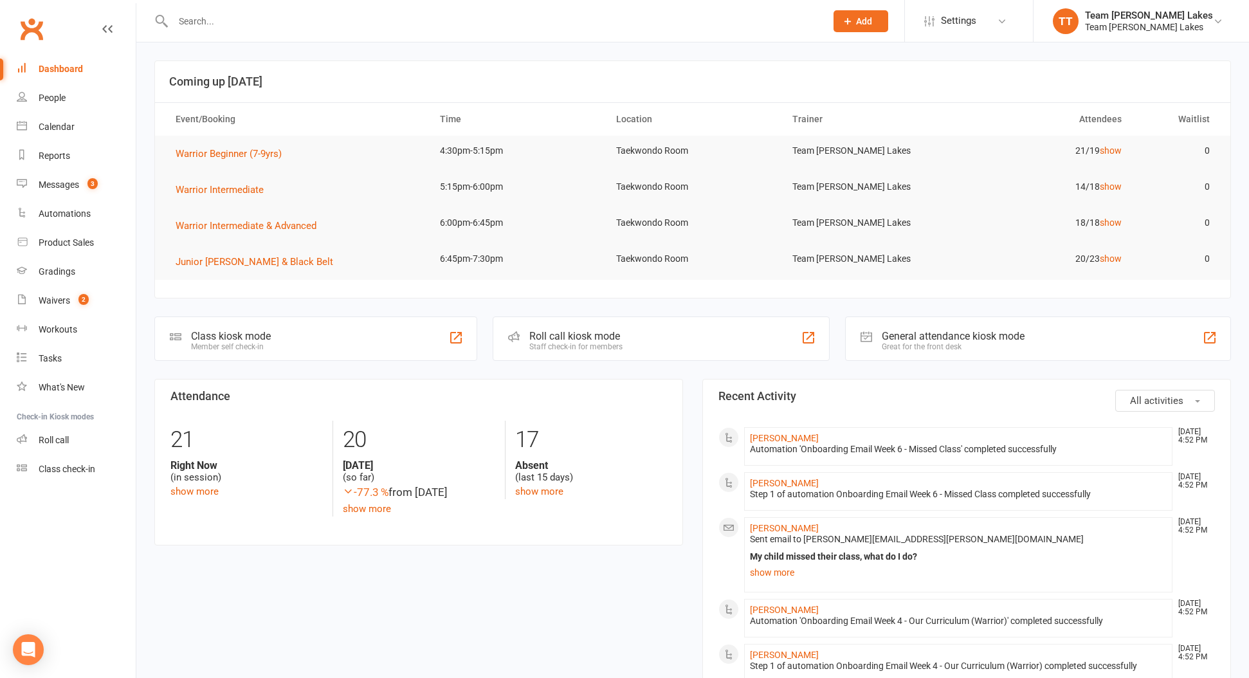 Image resolution: width=1249 pixels, height=678 pixels. Describe the element at coordinates (517, 223) in the screenshot. I see `td: 6:00pm-6:45pm` at that location.